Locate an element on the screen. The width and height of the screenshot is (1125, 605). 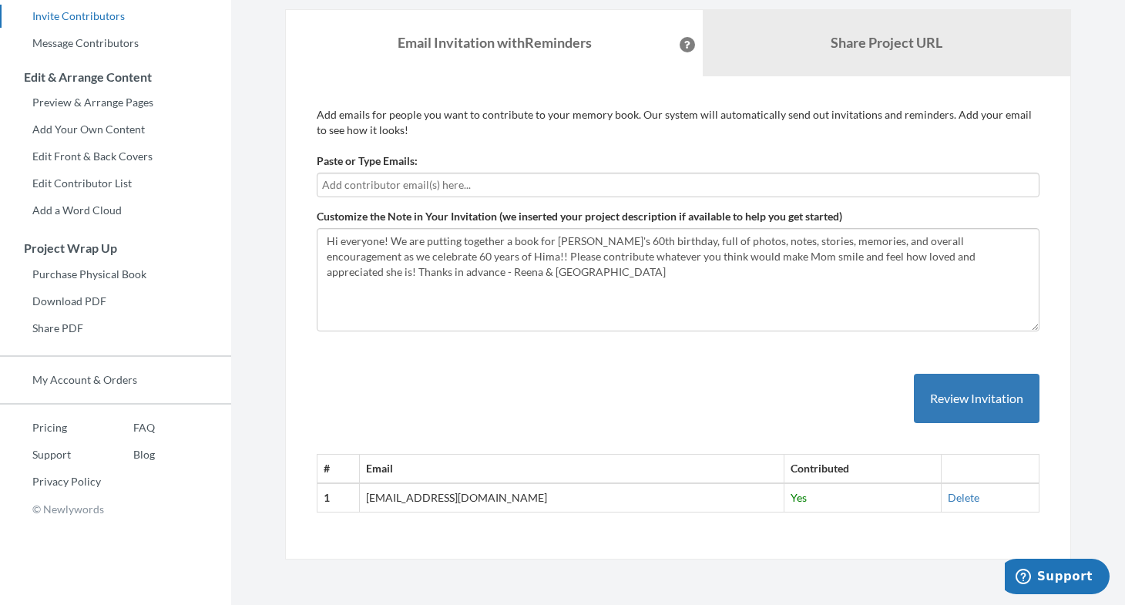
a: Blog is located at coordinates (128, 455).